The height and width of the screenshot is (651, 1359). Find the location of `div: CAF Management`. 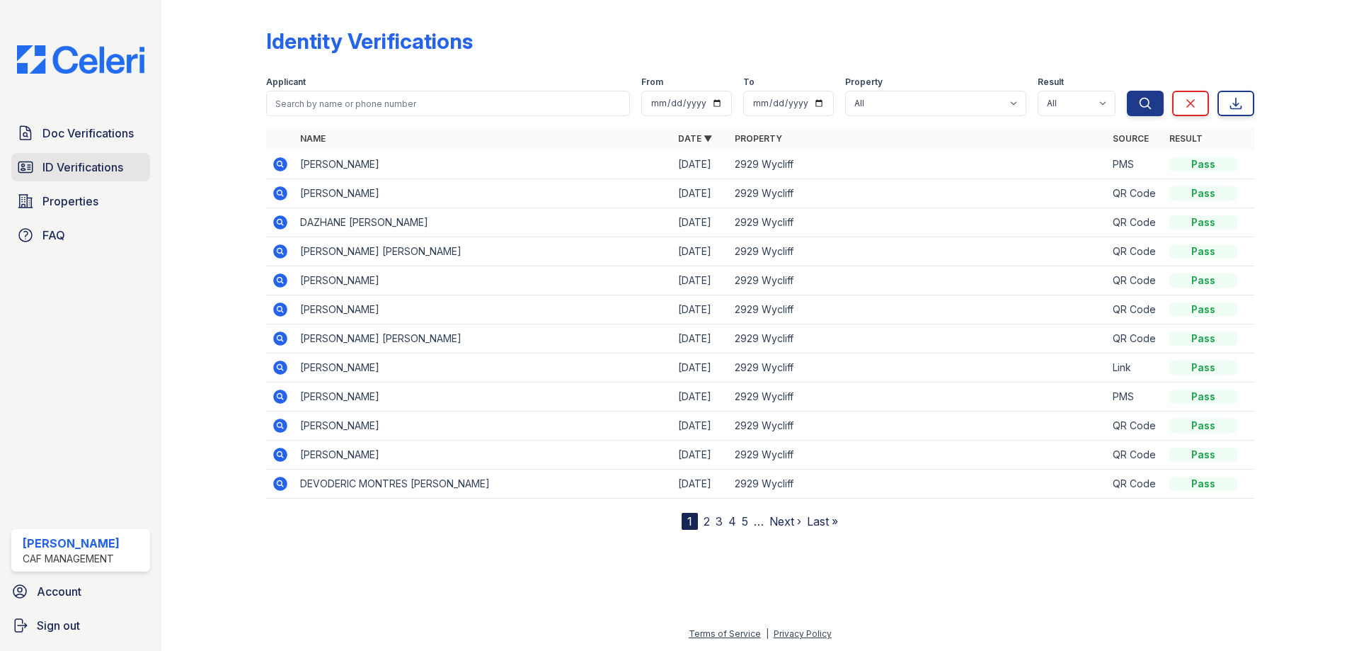

div: CAF Management is located at coordinates (71, 559).